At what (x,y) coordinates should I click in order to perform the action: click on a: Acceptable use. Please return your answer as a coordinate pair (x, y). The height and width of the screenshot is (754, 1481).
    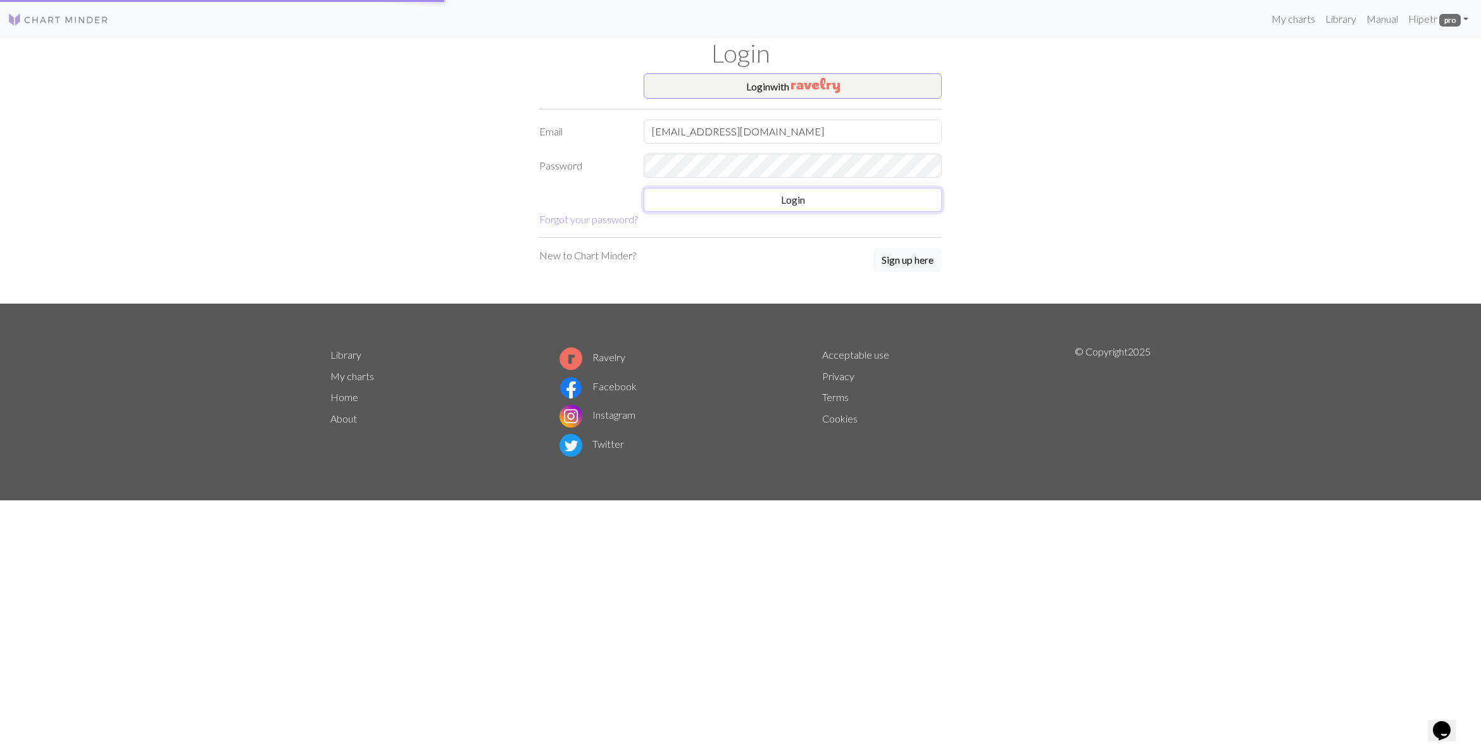
    Looking at the image, I should click on (856, 354).